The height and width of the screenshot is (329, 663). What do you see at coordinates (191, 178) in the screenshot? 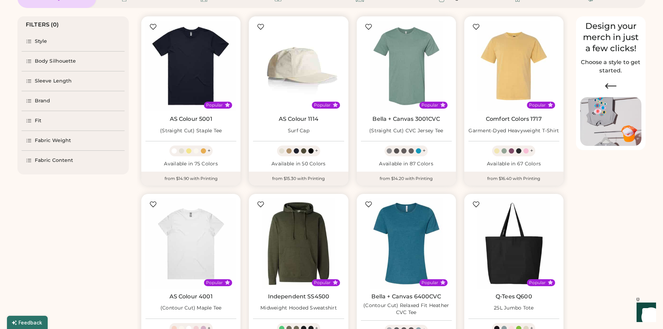
I see `div: from $14.90 with Printing` at bounding box center [191, 178].